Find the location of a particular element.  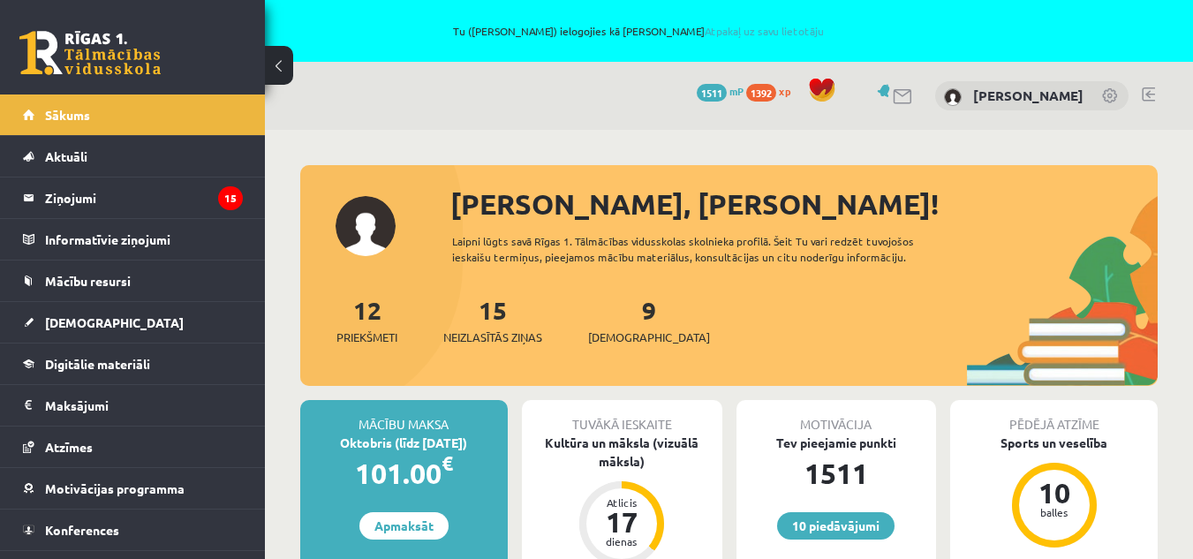

span: xp is located at coordinates (784, 91).